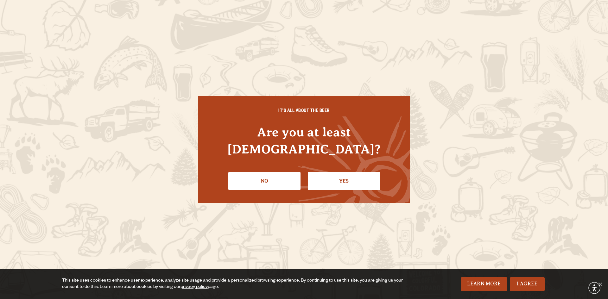 This screenshot has height=299, width=608. I want to click on a: No, so click(264, 181).